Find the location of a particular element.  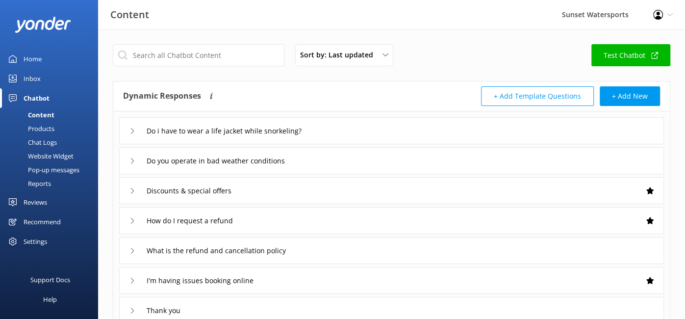

div: Chat Logs is located at coordinates (31, 142).